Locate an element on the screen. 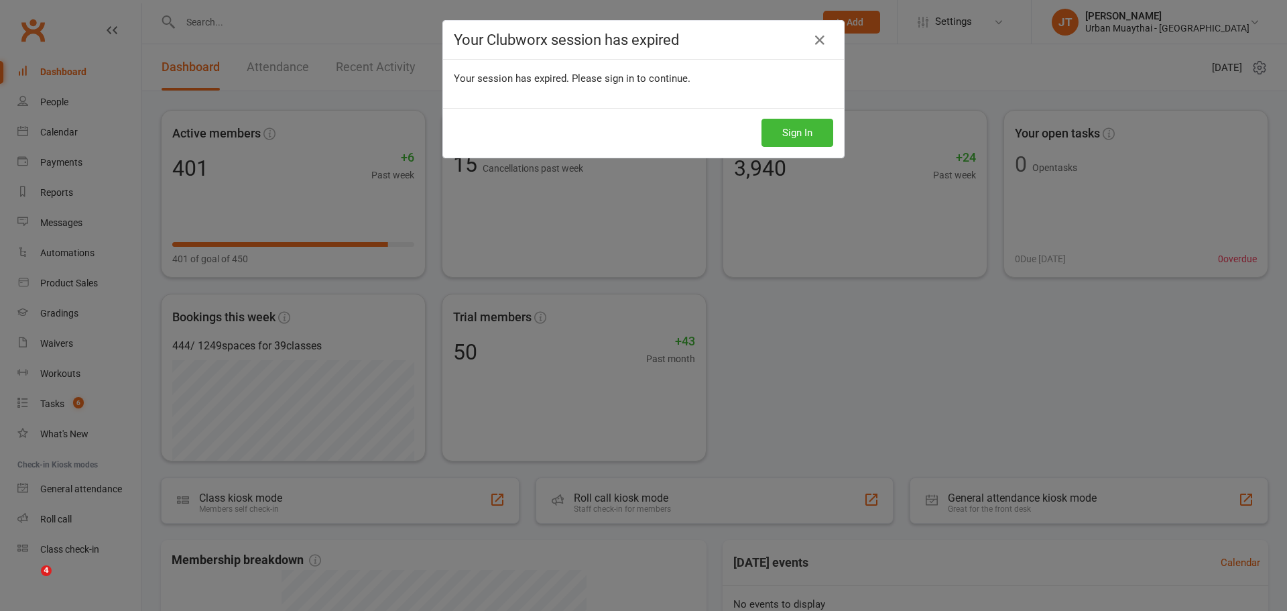  span: Your session has expired. Please sign in to continue. is located at coordinates (572, 78).